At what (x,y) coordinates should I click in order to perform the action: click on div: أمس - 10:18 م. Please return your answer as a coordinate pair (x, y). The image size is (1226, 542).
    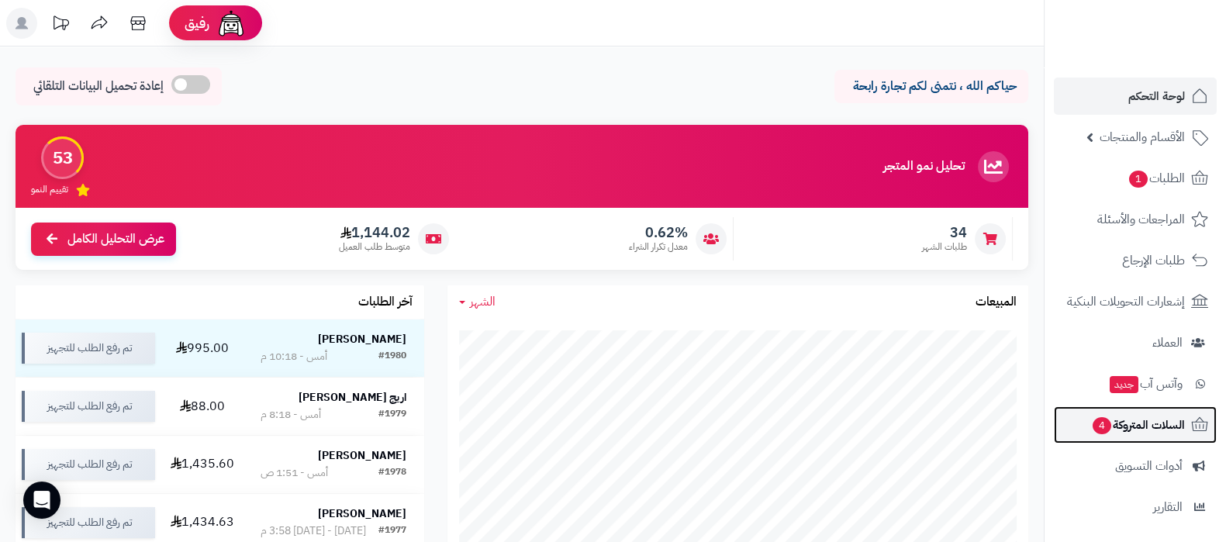
    Looking at the image, I should click on (294, 357).